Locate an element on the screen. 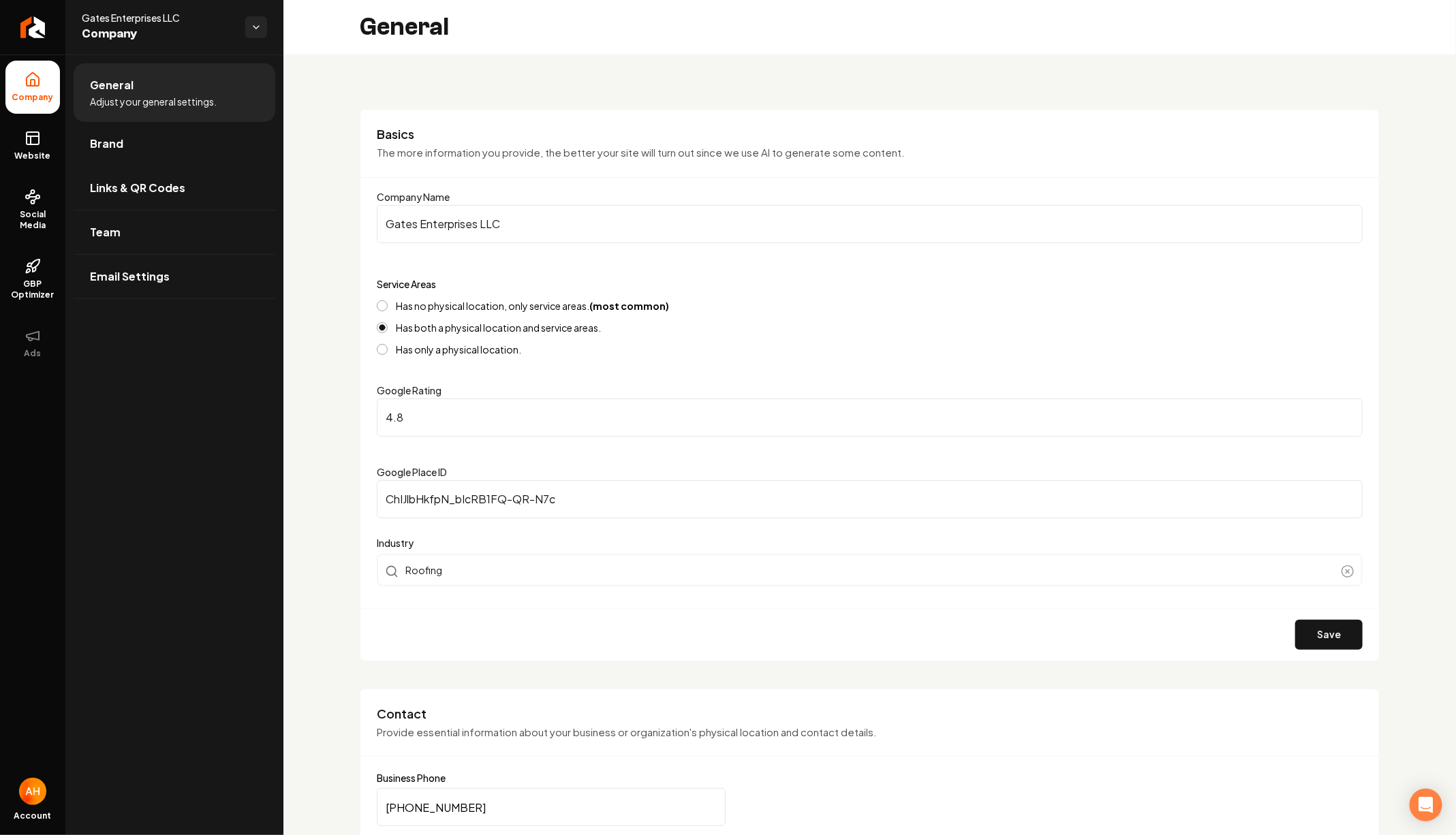 The image size is (1456, 835). img: Anthony Hurgoi is located at coordinates (33, 791).